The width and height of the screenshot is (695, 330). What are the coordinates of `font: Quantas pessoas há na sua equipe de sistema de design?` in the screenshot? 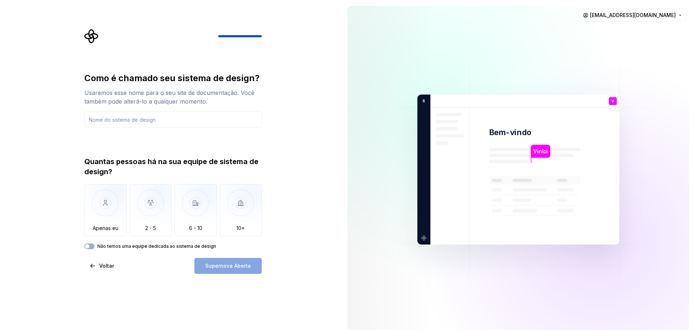 It's located at (171, 167).